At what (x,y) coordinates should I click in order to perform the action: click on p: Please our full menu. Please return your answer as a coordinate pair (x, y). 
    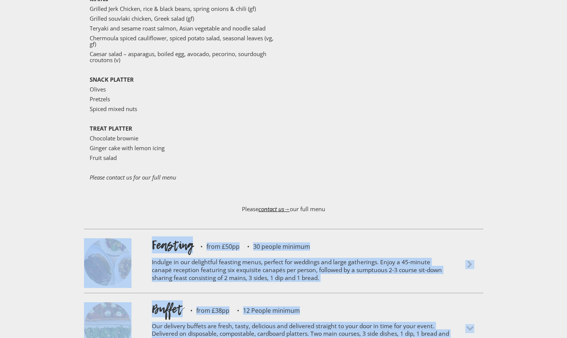
    Looking at the image, I should click on (284, 213).